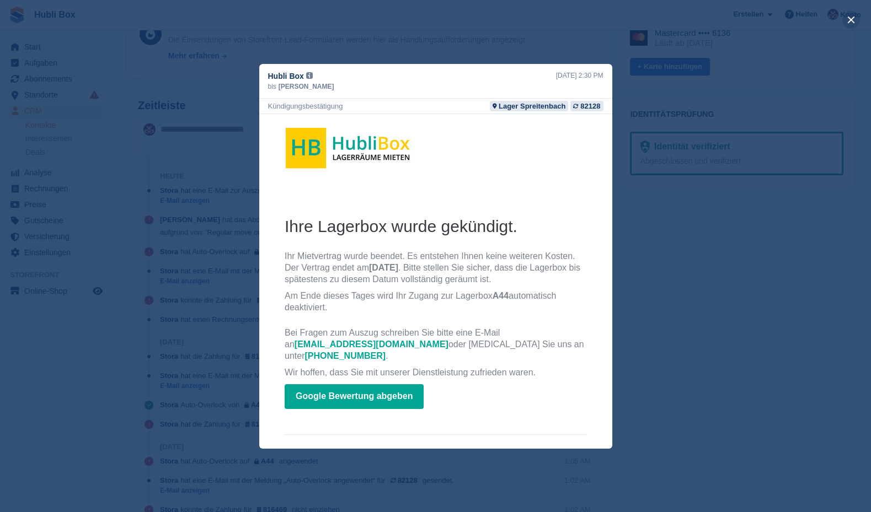 The image size is (871, 512). What do you see at coordinates (176, 154) in the screenshot?
I see `p: Ihr Mietvertrag wurde beendet. Es entstehen Ihnen keine weiteren Kosten. Der Vertrag endet am . B...` at bounding box center [176, 154].